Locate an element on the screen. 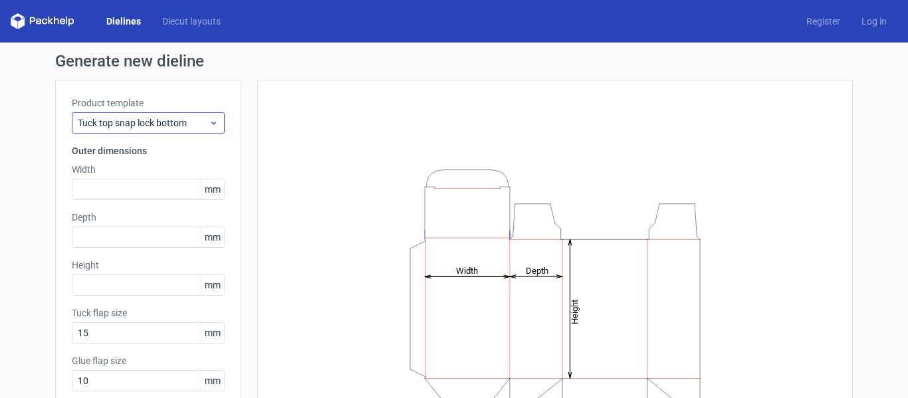 This screenshot has width=908, height=398. tspan: Height is located at coordinates (575, 311).